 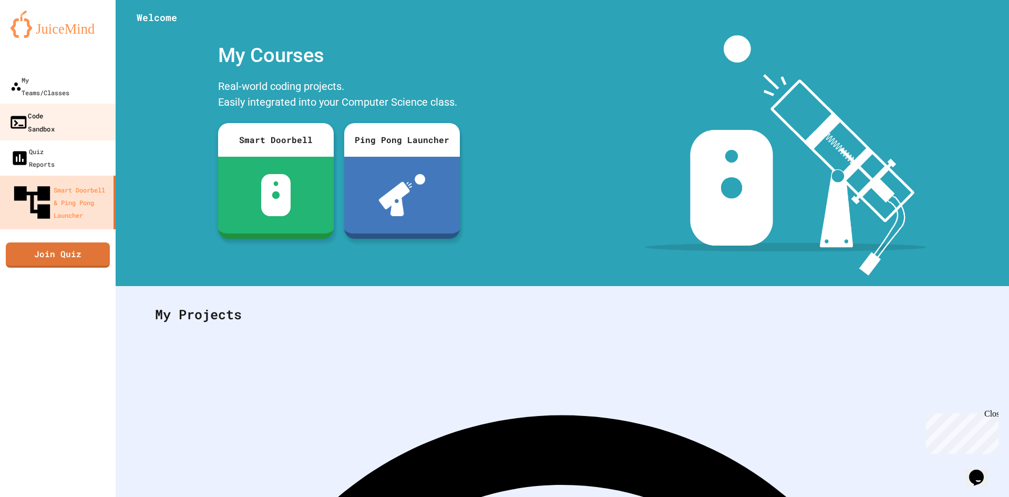 What do you see at coordinates (40, 86) in the screenshot?
I see `div: My Teams/Classes` at bounding box center [40, 86].